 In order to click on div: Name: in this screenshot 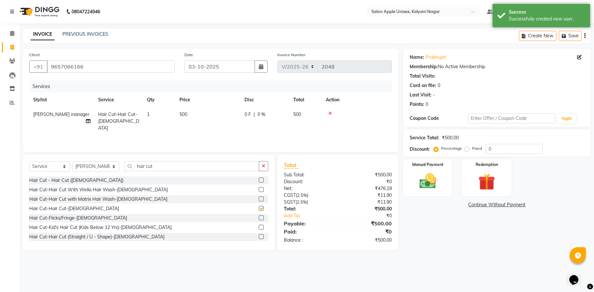, I will do `click(417, 57)`.